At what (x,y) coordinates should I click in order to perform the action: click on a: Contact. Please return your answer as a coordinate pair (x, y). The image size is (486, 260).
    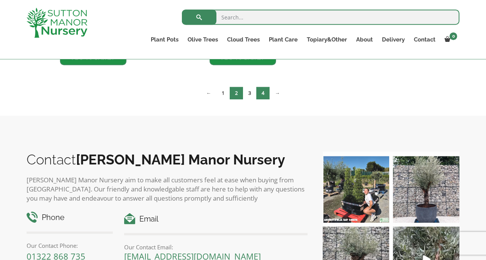
    Looking at the image, I should click on (425, 40).